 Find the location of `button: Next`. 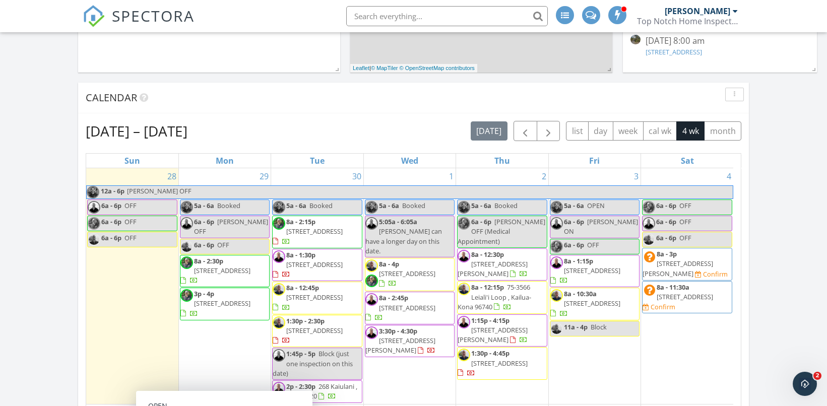

button: Next is located at coordinates (548, 131).